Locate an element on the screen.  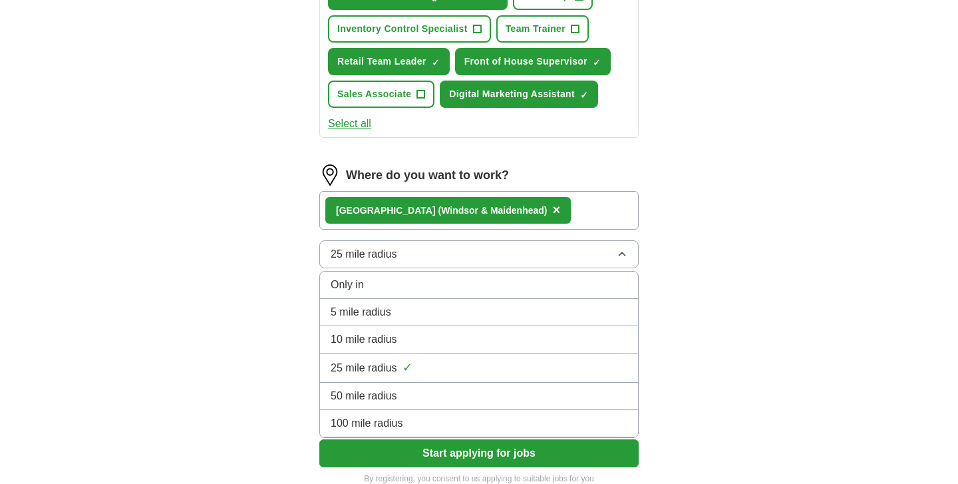
span: Digital Marketing Assistant is located at coordinates (512, 94).